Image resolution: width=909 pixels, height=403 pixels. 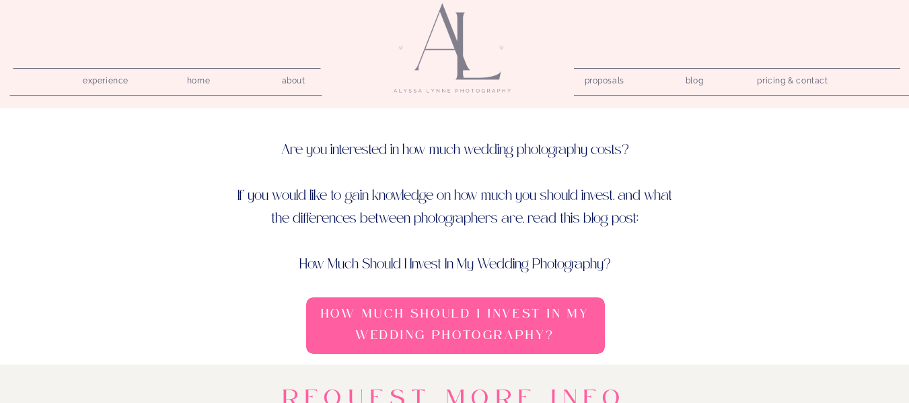 What do you see at coordinates (456, 326) in the screenshot?
I see `a: How Much Should I Invest In My Wedding Photography?` at bounding box center [456, 326].